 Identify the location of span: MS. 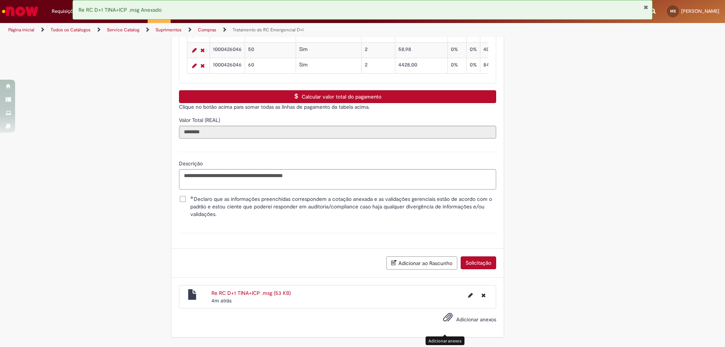
(673, 11).